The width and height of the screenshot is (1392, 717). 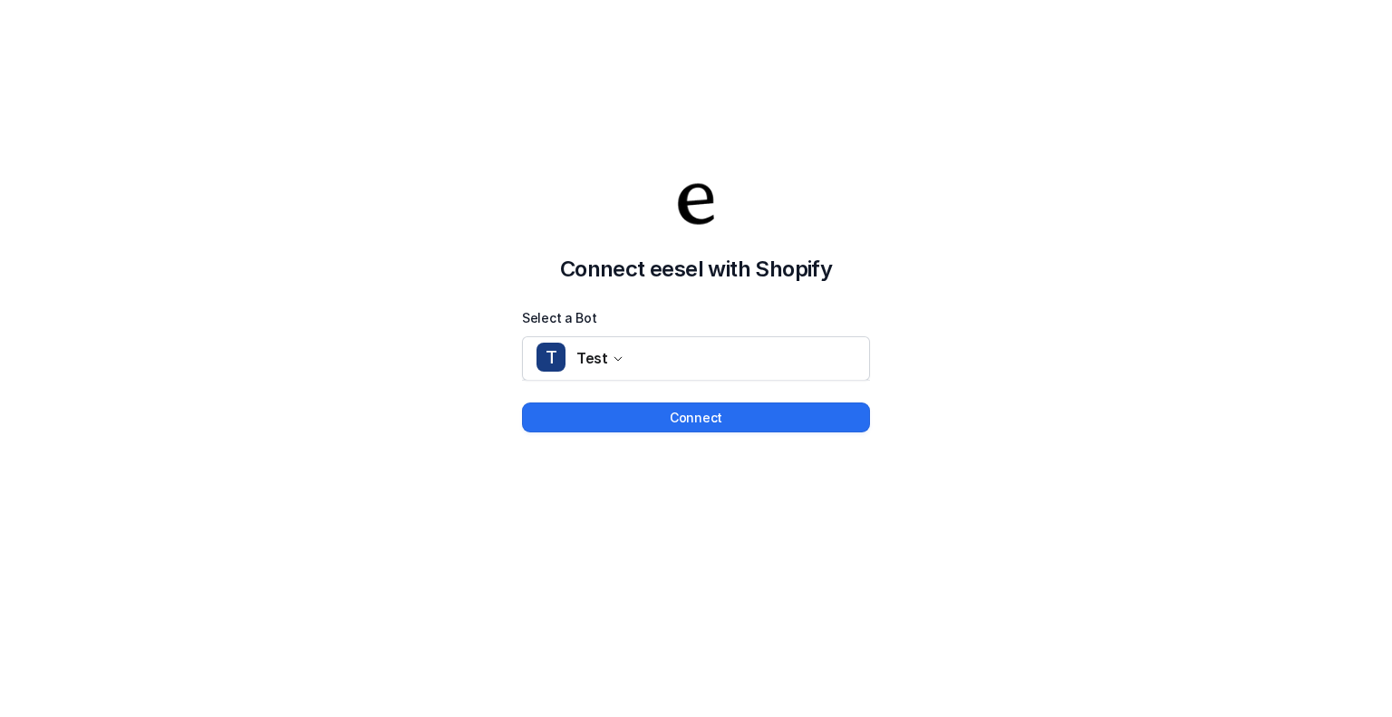 I want to click on span: Test, so click(x=592, y=358).